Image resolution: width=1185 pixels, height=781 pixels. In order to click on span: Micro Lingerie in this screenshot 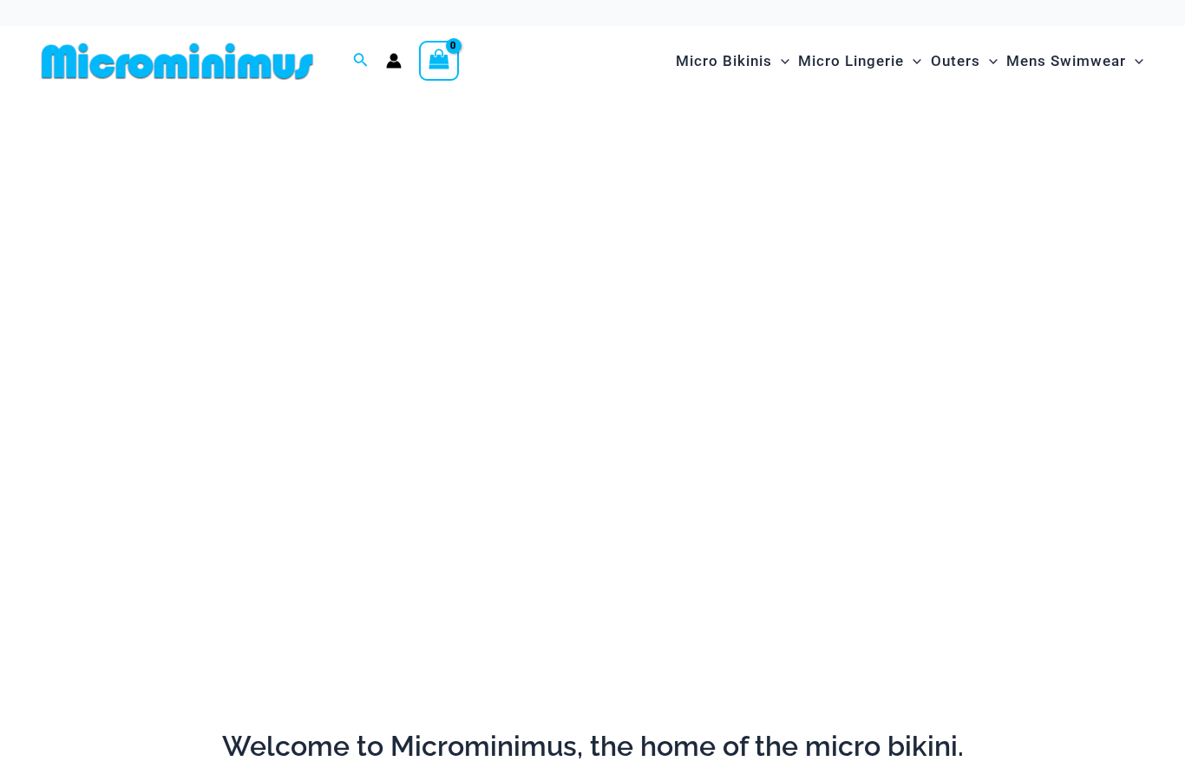, I will do `click(851, 61)`.